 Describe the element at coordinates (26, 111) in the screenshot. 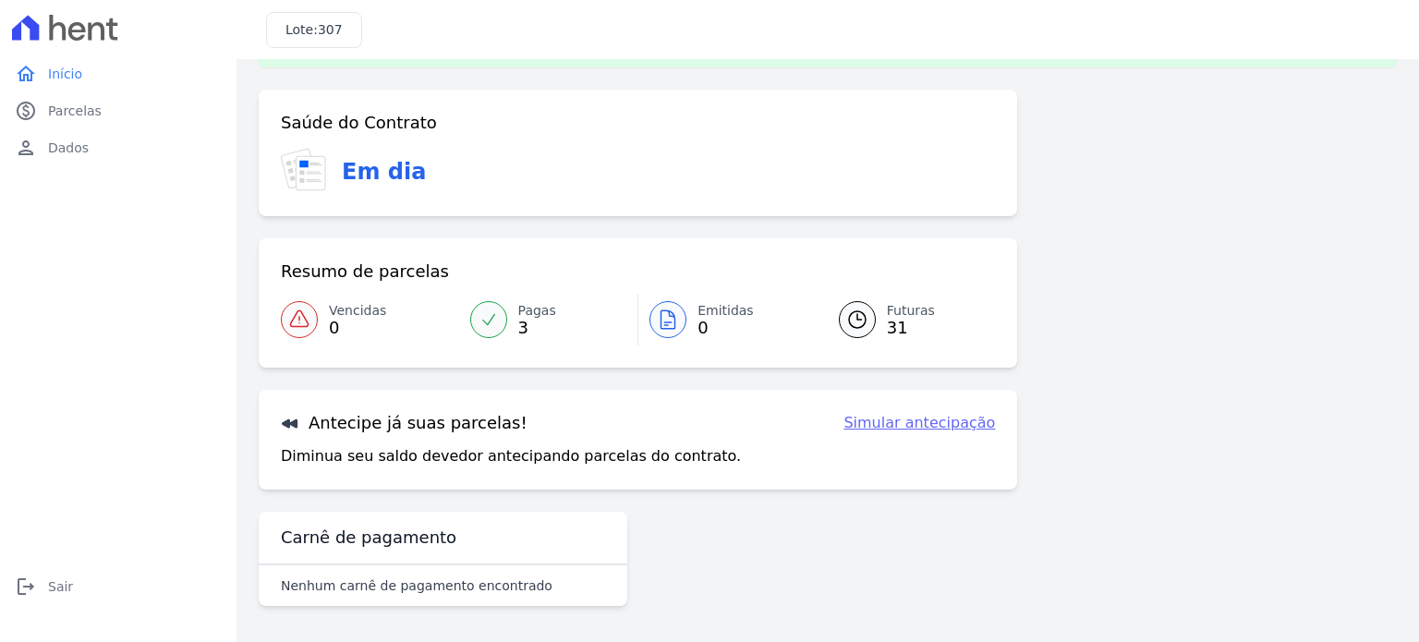

I see `i: paid` at that location.